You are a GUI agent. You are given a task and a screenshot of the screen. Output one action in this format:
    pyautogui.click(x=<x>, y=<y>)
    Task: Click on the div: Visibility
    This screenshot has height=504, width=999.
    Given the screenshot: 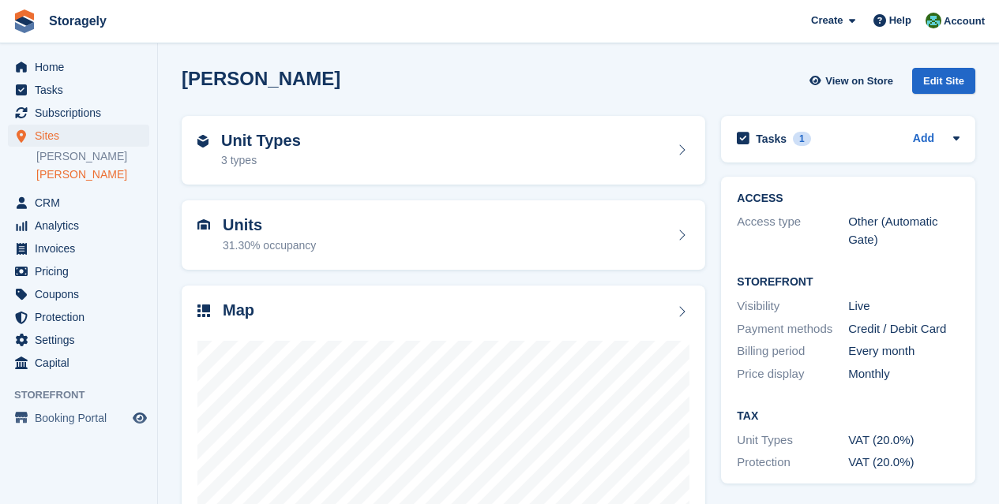 What is the action you would take?
    pyautogui.click(x=792, y=306)
    